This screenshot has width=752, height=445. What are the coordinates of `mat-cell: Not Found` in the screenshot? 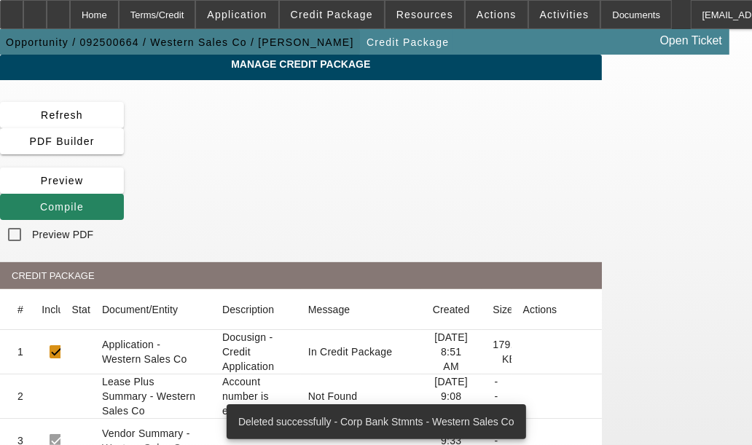 It's located at (360, 396).